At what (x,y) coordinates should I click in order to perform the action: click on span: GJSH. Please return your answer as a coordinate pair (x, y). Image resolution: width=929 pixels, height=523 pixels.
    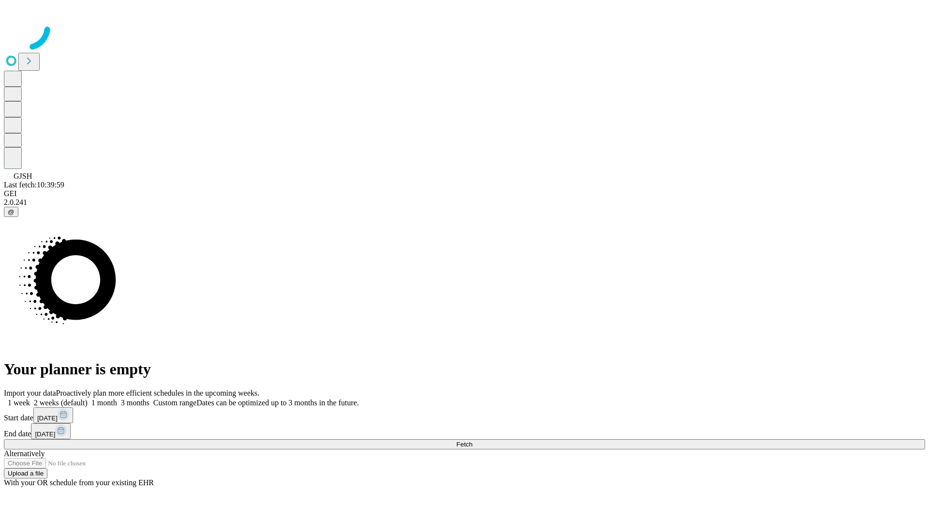
    Looking at the image, I should click on (23, 176).